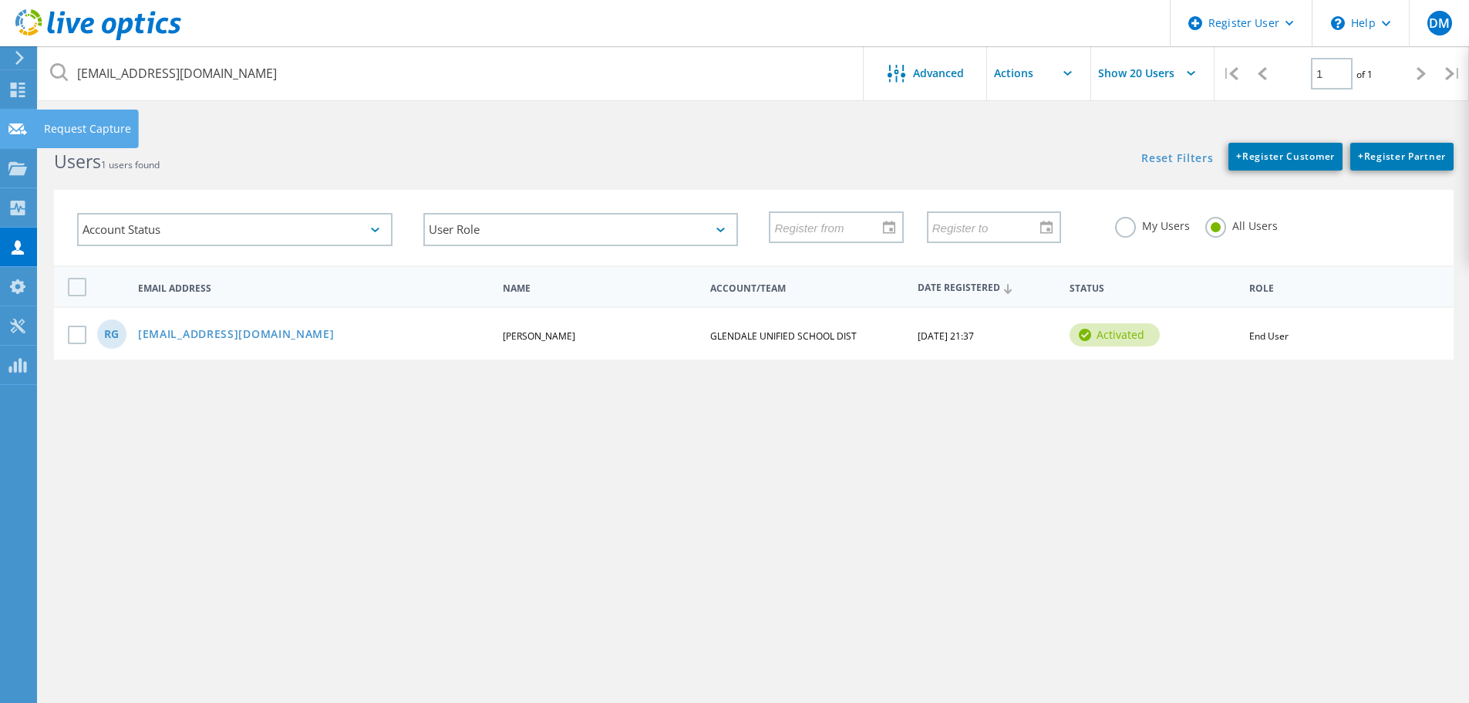 This screenshot has height=703, width=1469. What do you see at coordinates (1286, 157) in the screenshot?
I see `a: +Register Customer` at bounding box center [1286, 157].